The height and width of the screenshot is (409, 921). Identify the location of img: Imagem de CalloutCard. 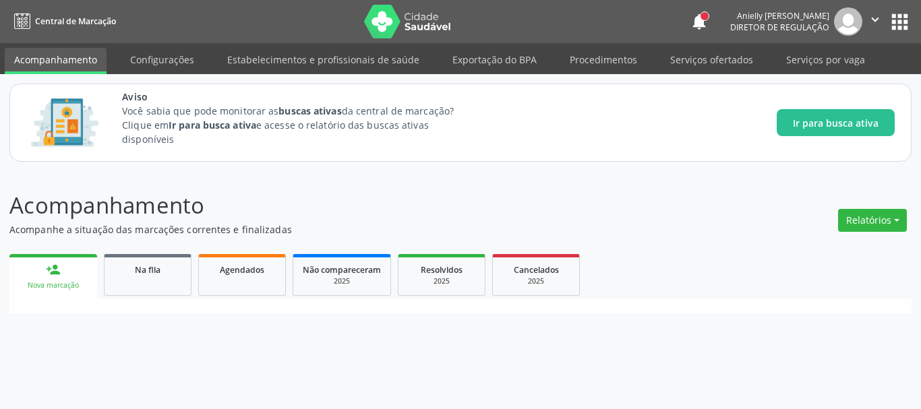
(65, 123).